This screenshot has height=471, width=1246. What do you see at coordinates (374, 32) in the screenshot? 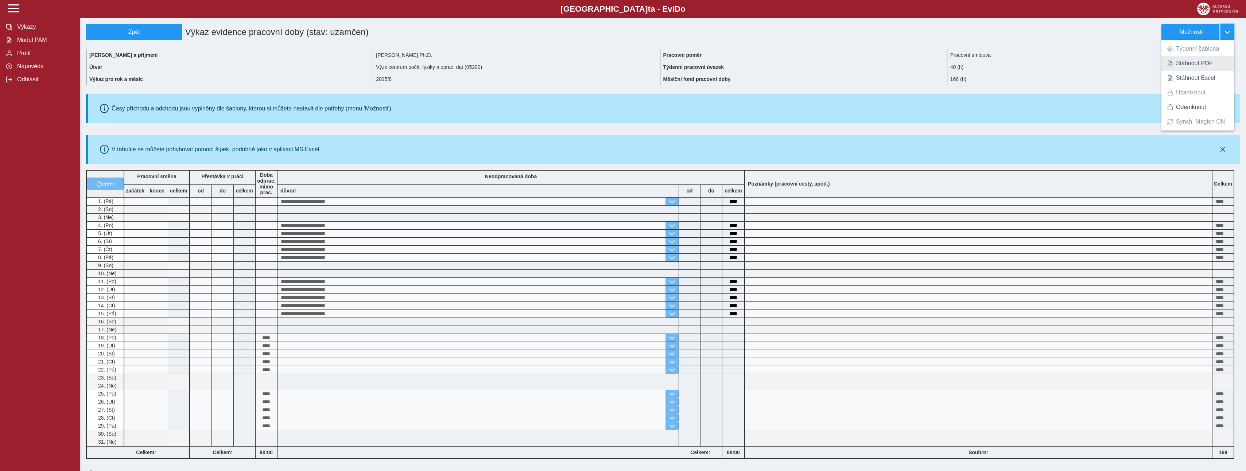
I see `h1: Výkaz evidence pracovní doby (stav: uzamčen)` at bounding box center [374, 32].